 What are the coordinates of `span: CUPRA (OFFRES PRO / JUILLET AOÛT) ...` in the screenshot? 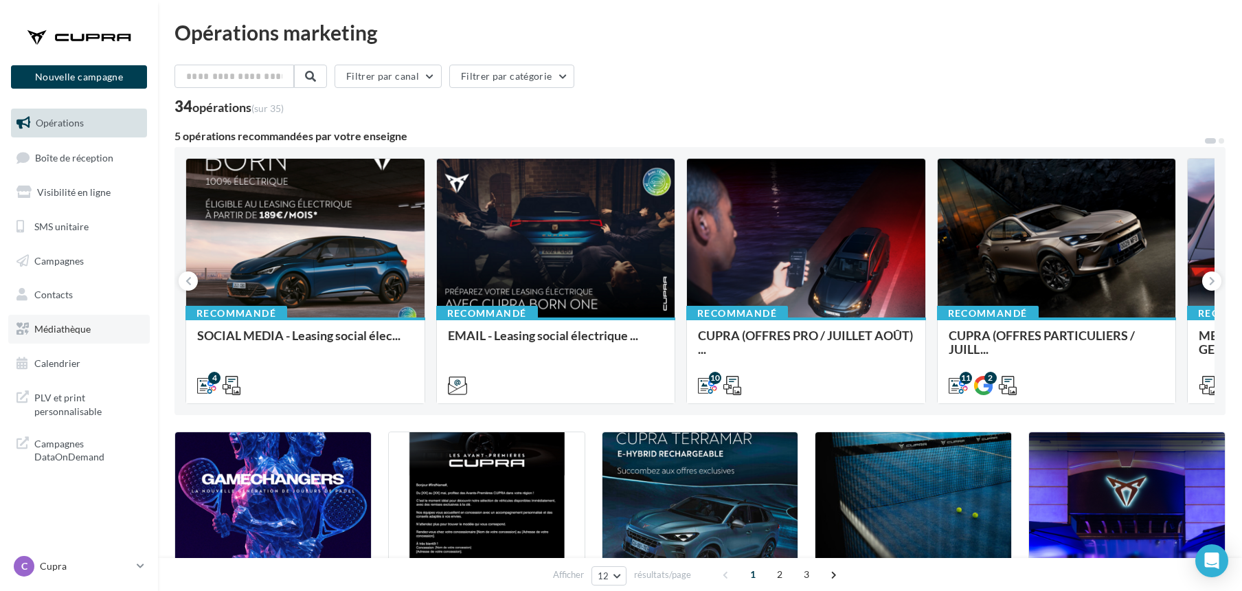 It's located at (805, 342).